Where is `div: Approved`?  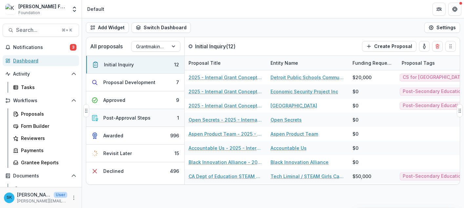 div: Approved is located at coordinates (114, 100).